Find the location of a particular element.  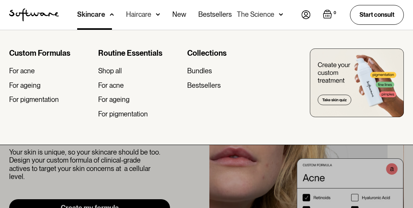

div: The Science is located at coordinates (255, 15).